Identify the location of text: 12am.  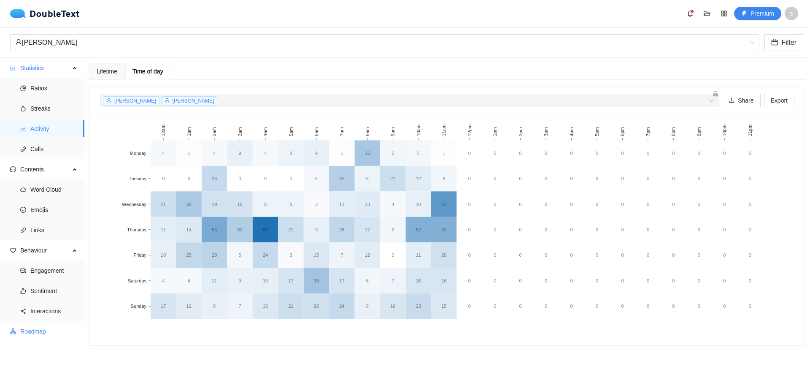
(163, 130).